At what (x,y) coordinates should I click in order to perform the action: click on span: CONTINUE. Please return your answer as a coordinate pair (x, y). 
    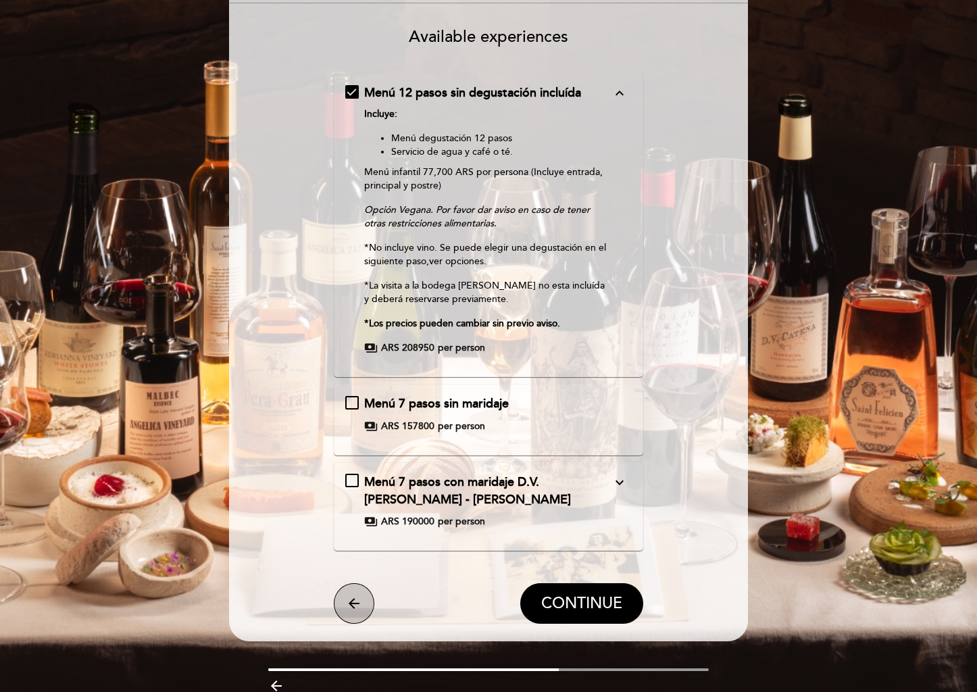
    Looking at the image, I should click on (582, 604).